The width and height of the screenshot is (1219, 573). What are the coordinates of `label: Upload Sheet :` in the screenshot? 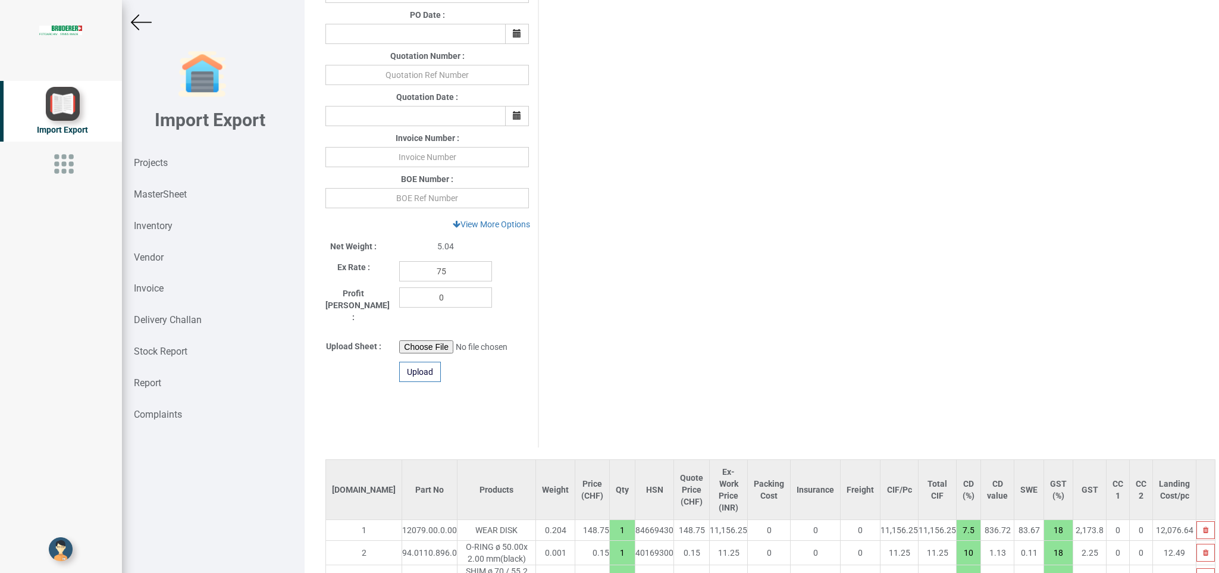 It's located at (353, 346).